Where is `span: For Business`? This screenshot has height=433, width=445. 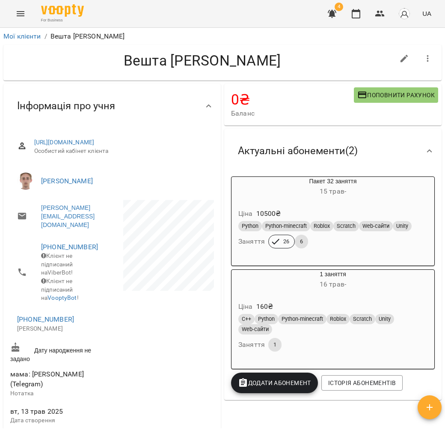 span: For Business is located at coordinates (62, 20).